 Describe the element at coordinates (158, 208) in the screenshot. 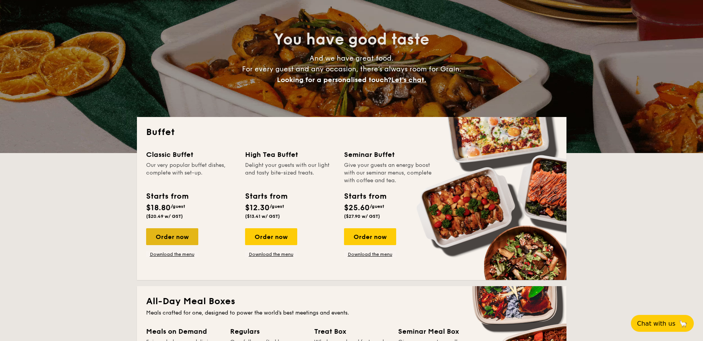

I see `span: $18.80` at that location.